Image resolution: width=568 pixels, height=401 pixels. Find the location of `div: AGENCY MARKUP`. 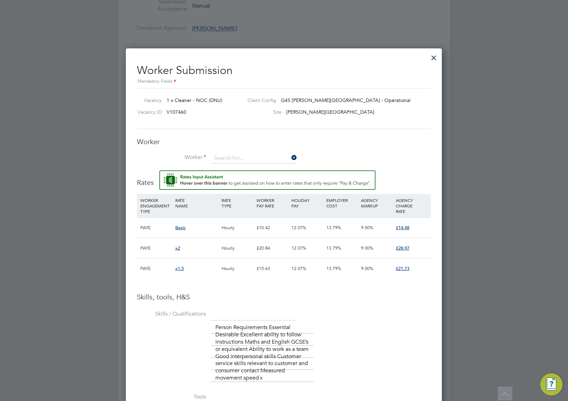

div: AGENCY MARKUP is located at coordinates (377, 203).